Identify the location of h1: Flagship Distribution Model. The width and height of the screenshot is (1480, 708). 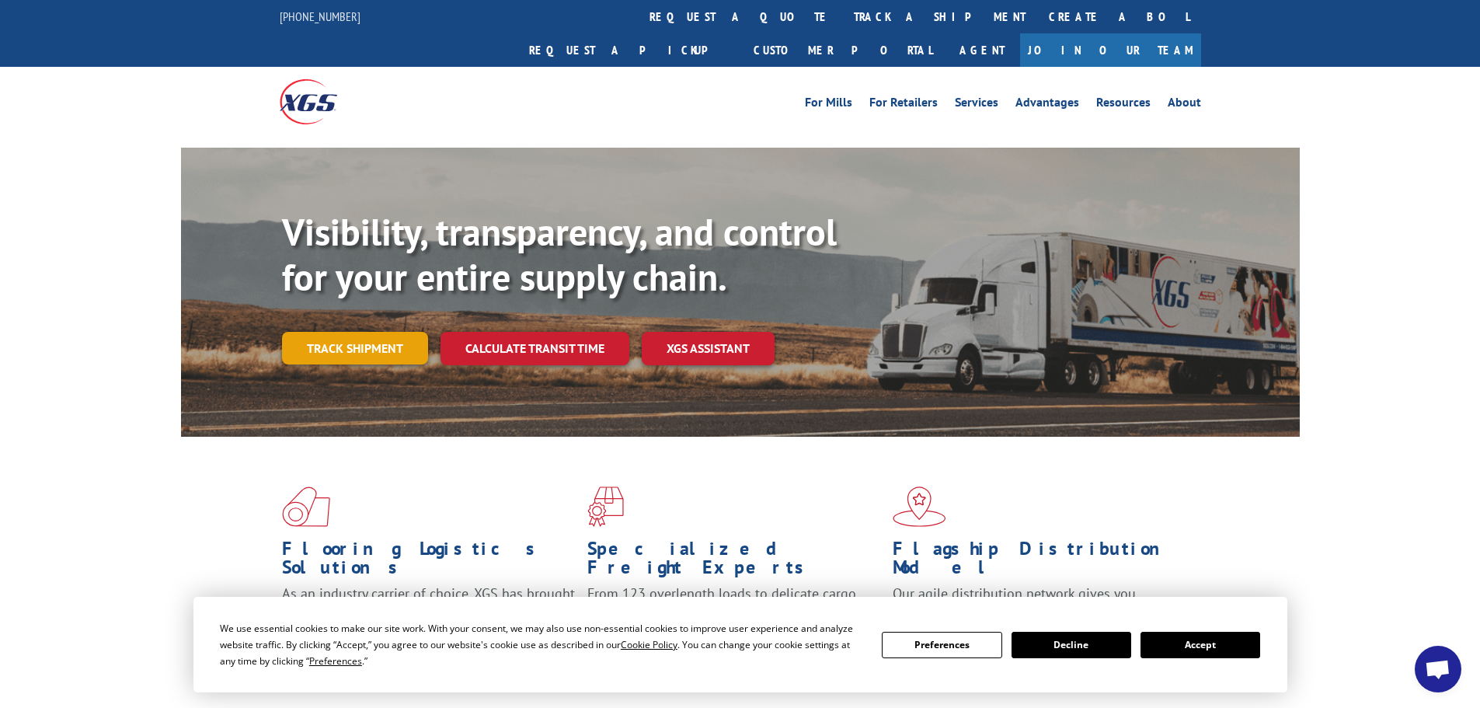
(1039, 562).